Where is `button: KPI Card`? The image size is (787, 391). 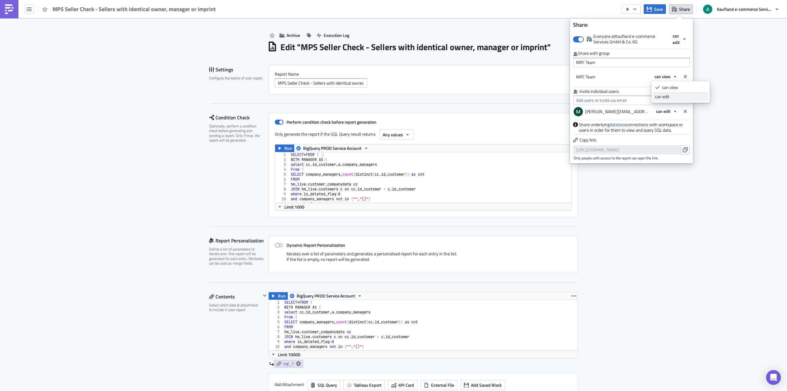 button: KPI Card is located at coordinates (403, 384).